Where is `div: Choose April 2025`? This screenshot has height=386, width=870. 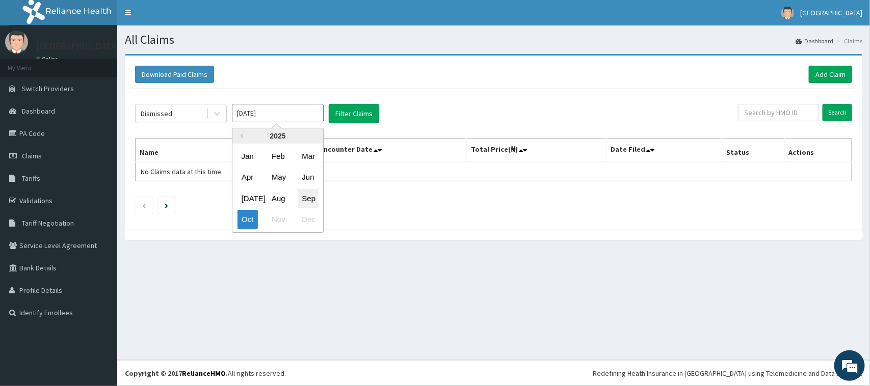 div: Choose April 2025 is located at coordinates (248, 177).